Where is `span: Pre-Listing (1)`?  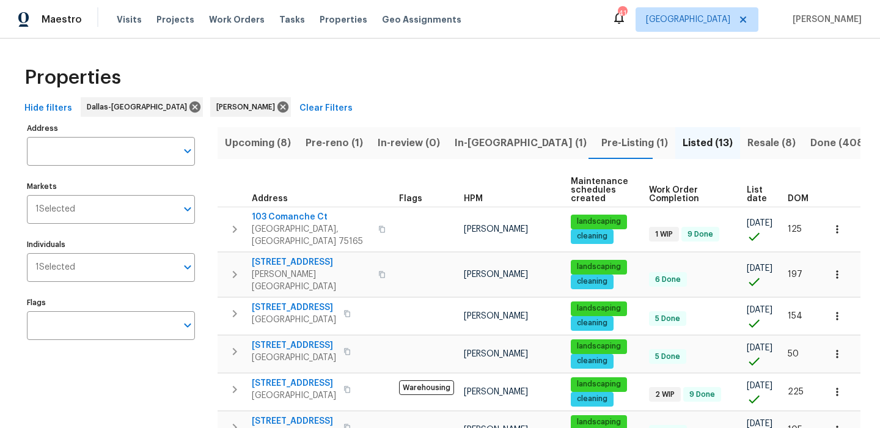 span: Pre-Listing (1) is located at coordinates (634, 143).